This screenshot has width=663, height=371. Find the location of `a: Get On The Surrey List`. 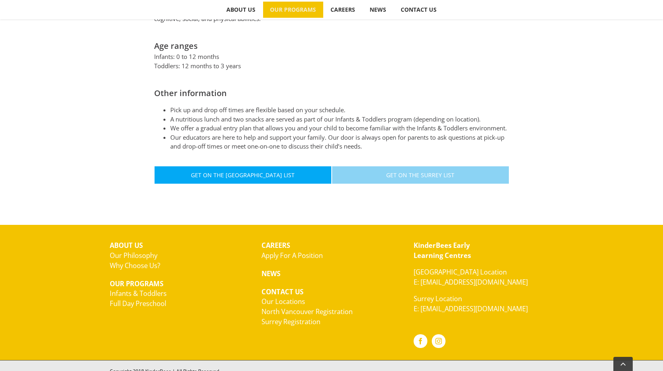

a: Get On The Surrey List is located at coordinates (420, 175).